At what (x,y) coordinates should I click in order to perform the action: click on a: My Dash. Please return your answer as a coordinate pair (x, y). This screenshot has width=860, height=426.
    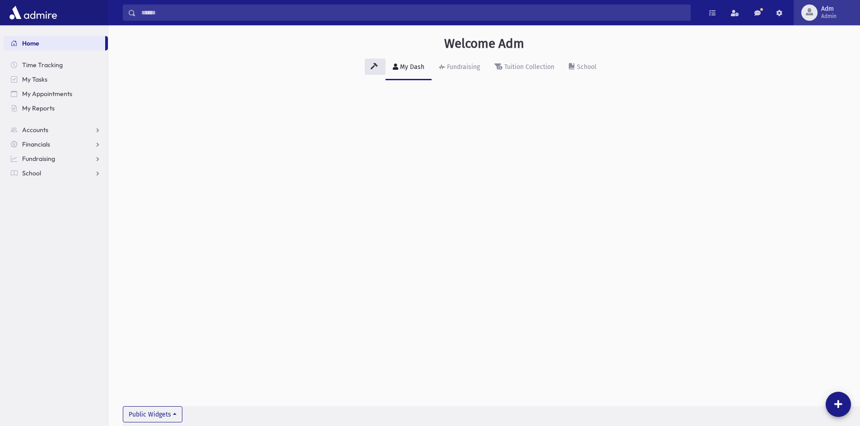
    Looking at the image, I should click on (408, 68).